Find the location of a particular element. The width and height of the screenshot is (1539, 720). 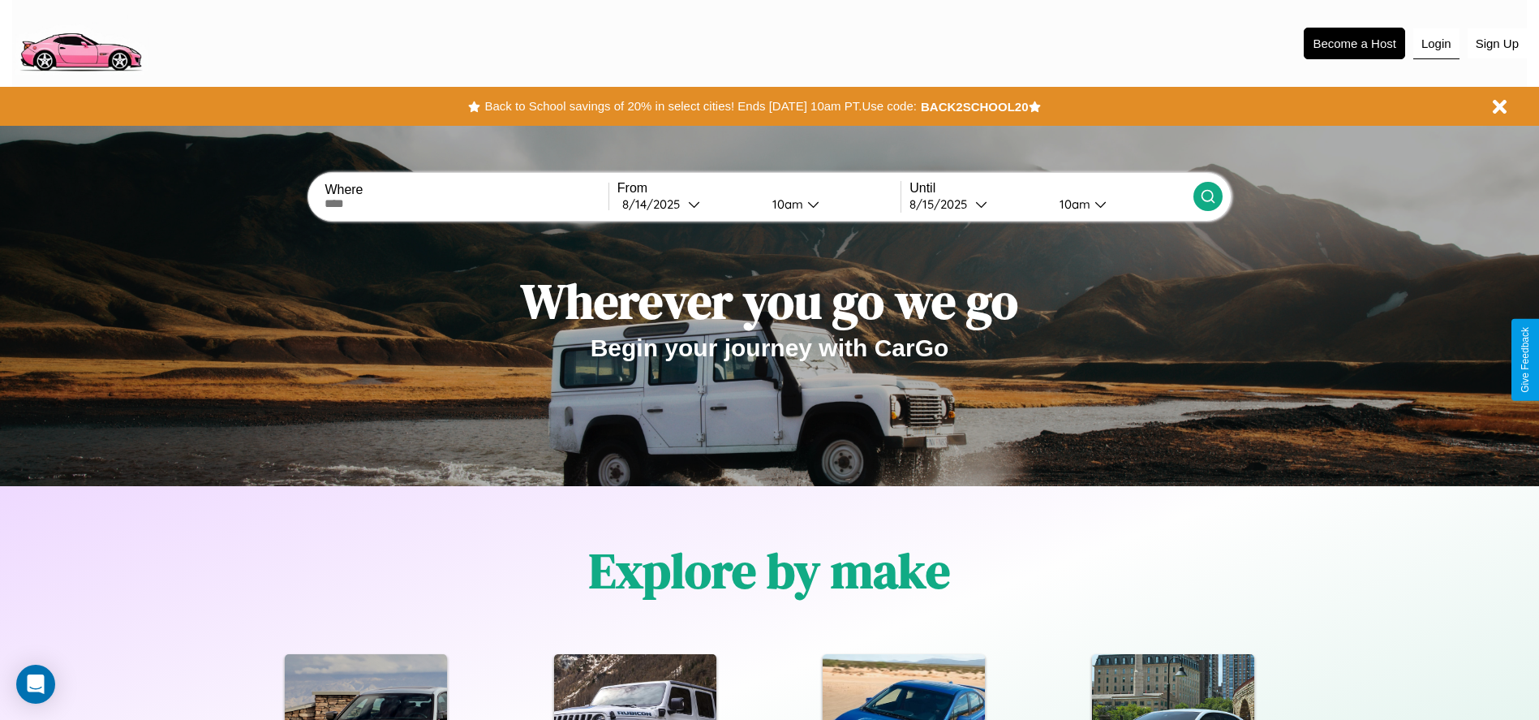

button: 8/14/2025 is located at coordinates (688, 204).